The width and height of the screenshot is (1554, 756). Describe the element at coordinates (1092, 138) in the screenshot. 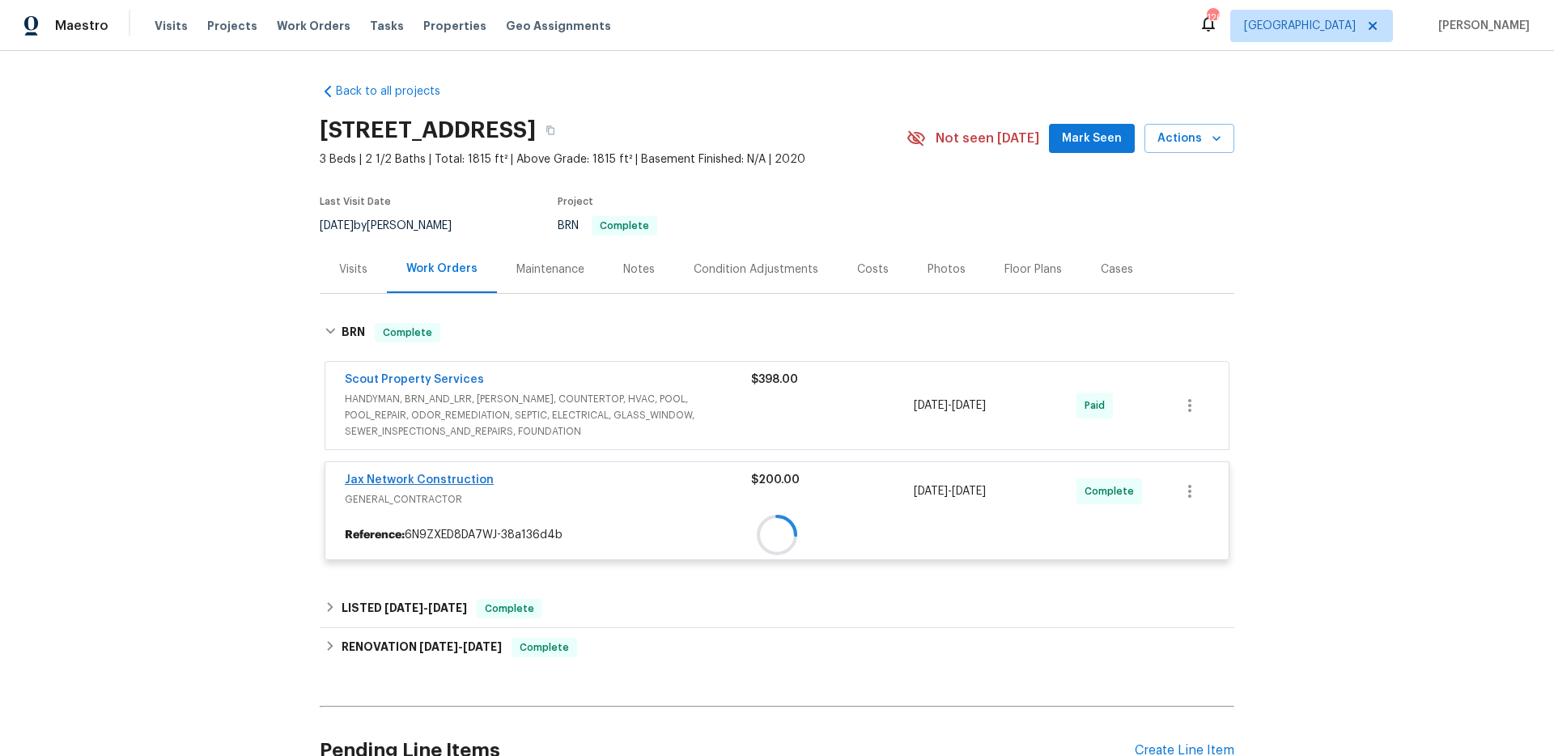

I see `button: Mark Seen` at that location.